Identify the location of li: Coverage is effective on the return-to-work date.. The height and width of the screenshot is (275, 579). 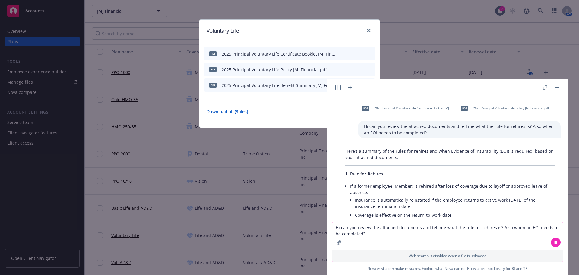
(455, 215).